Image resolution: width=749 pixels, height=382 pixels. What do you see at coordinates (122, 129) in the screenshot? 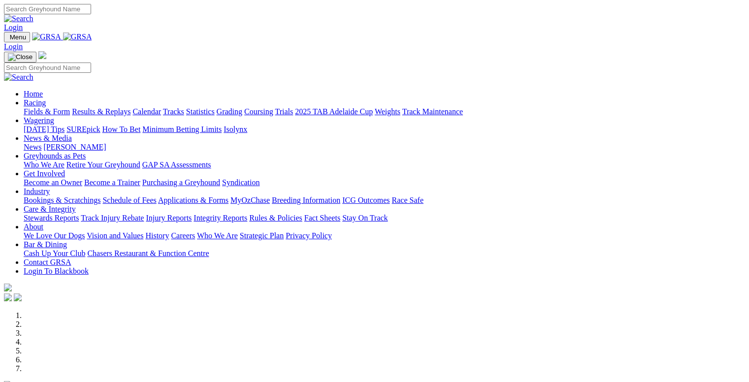
I see `a: How To Bet` at bounding box center [122, 129].